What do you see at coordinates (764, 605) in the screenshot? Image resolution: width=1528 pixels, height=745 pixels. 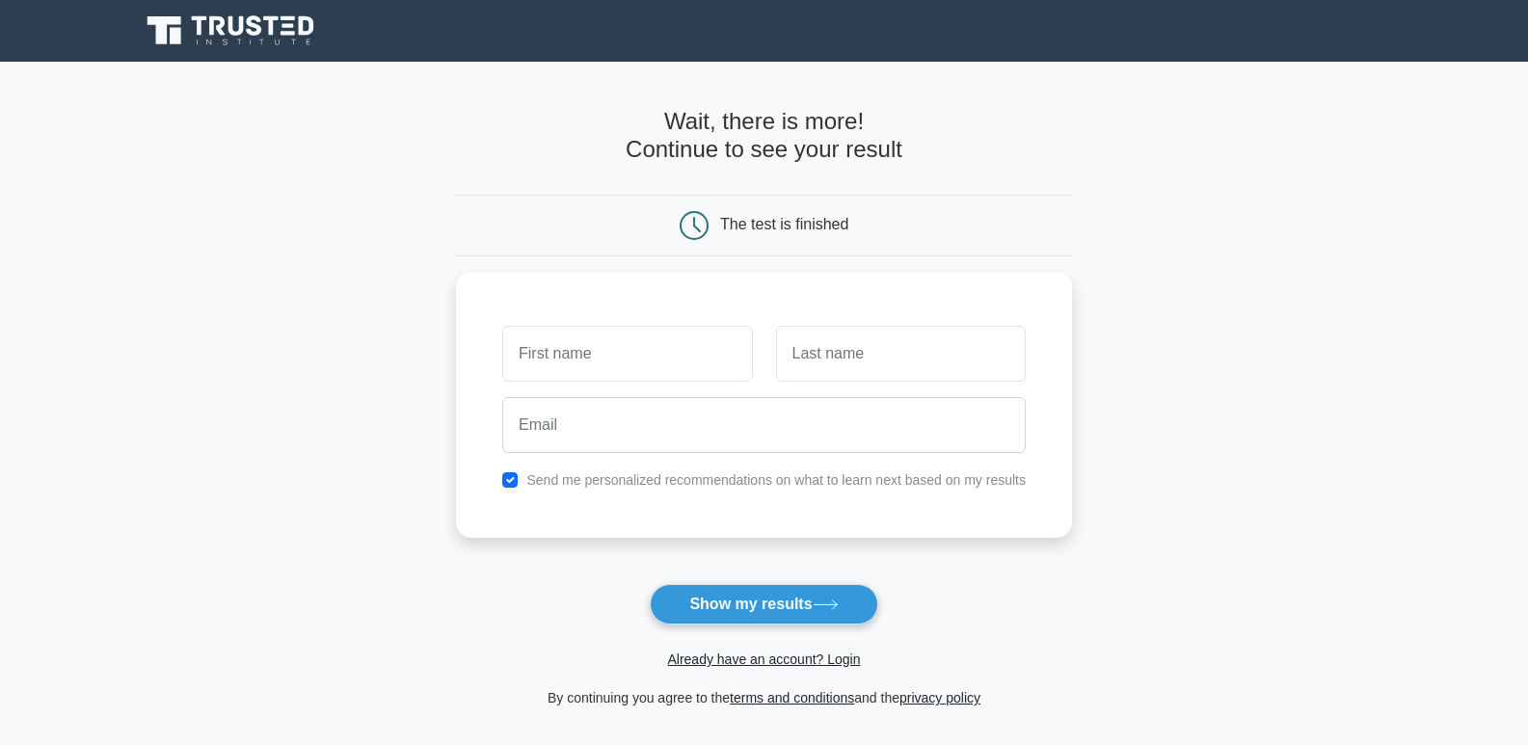 I see `button: Show my results` at bounding box center [764, 605].